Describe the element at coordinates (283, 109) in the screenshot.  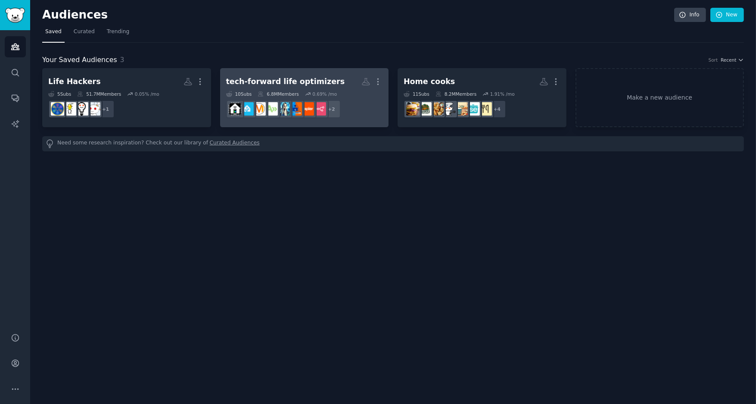
I see `img: automation` at that location.